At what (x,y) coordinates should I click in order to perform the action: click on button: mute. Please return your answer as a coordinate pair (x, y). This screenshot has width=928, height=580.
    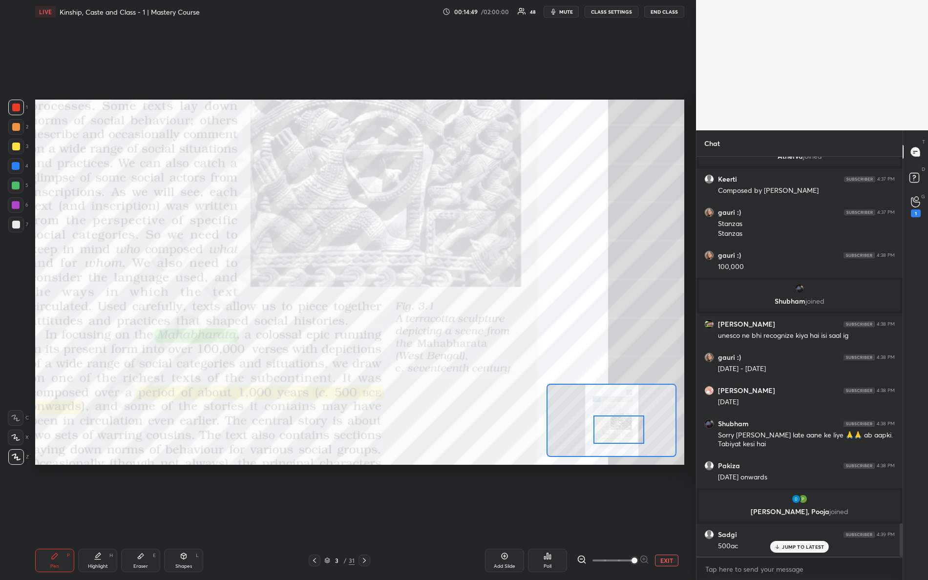
    Looking at the image, I should click on (561, 12).